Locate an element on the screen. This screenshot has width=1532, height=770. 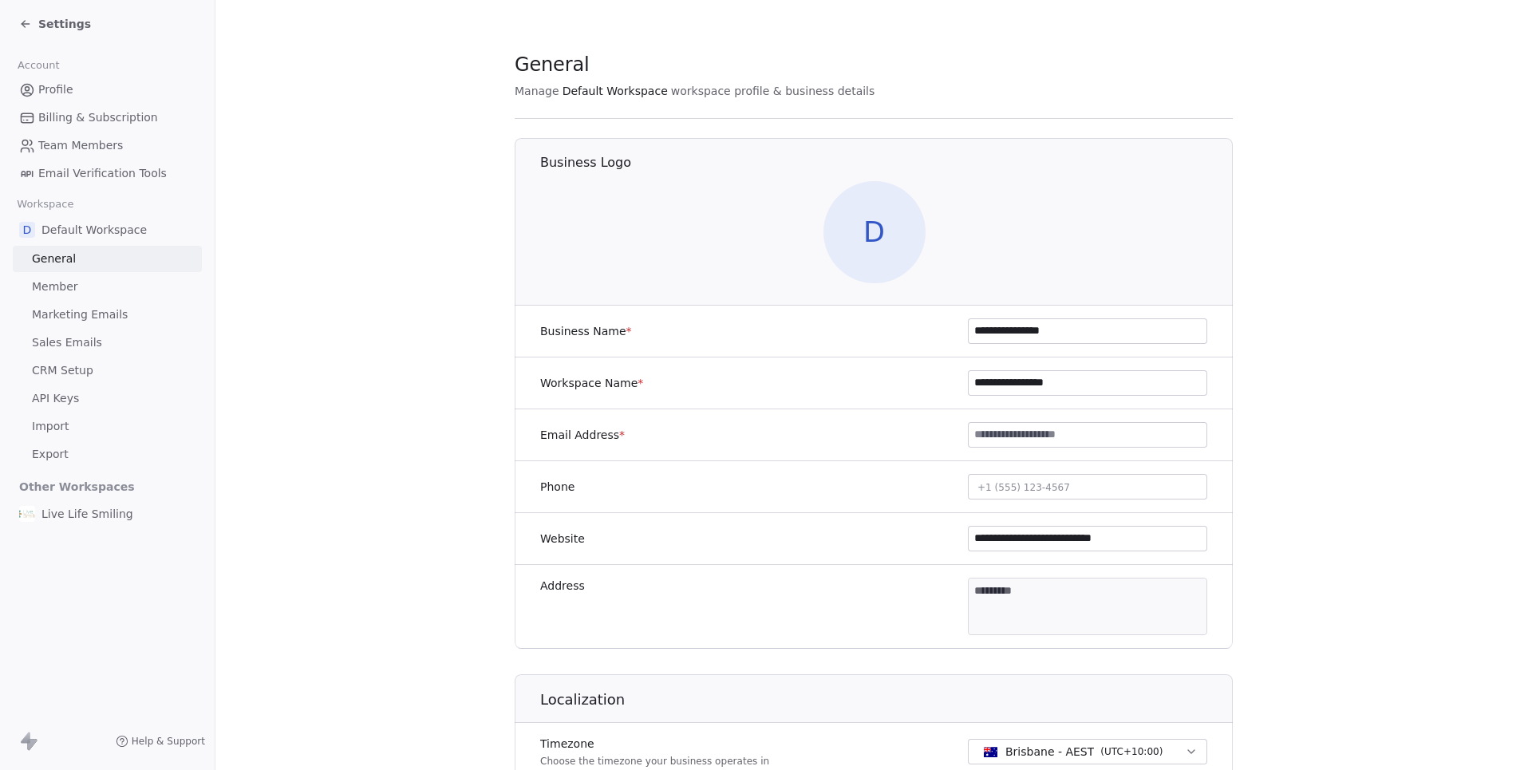
label: Timezone is located at coordinates (654, 744).